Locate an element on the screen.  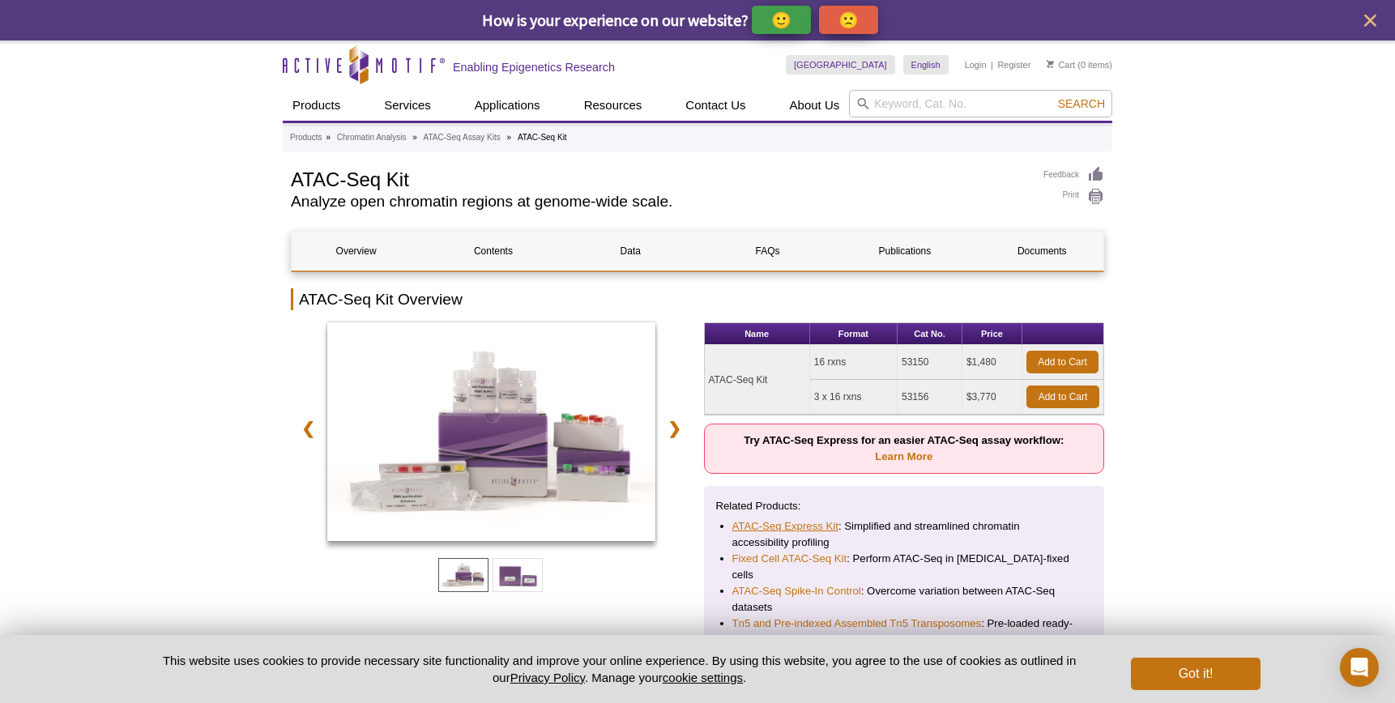
a: Login is located at coordinates (975, 65).